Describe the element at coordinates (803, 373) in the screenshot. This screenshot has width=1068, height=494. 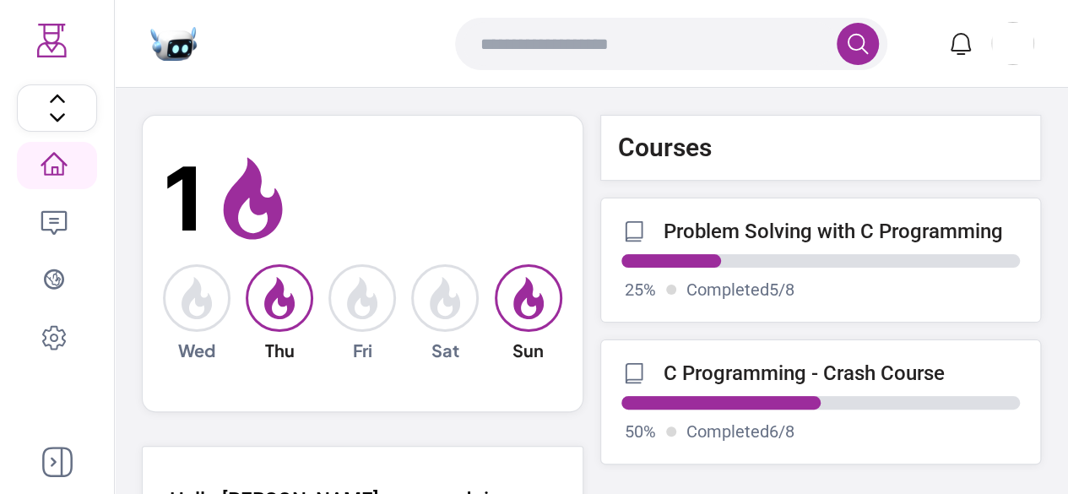
I see `p: C Programming - Crash Course` at that location.